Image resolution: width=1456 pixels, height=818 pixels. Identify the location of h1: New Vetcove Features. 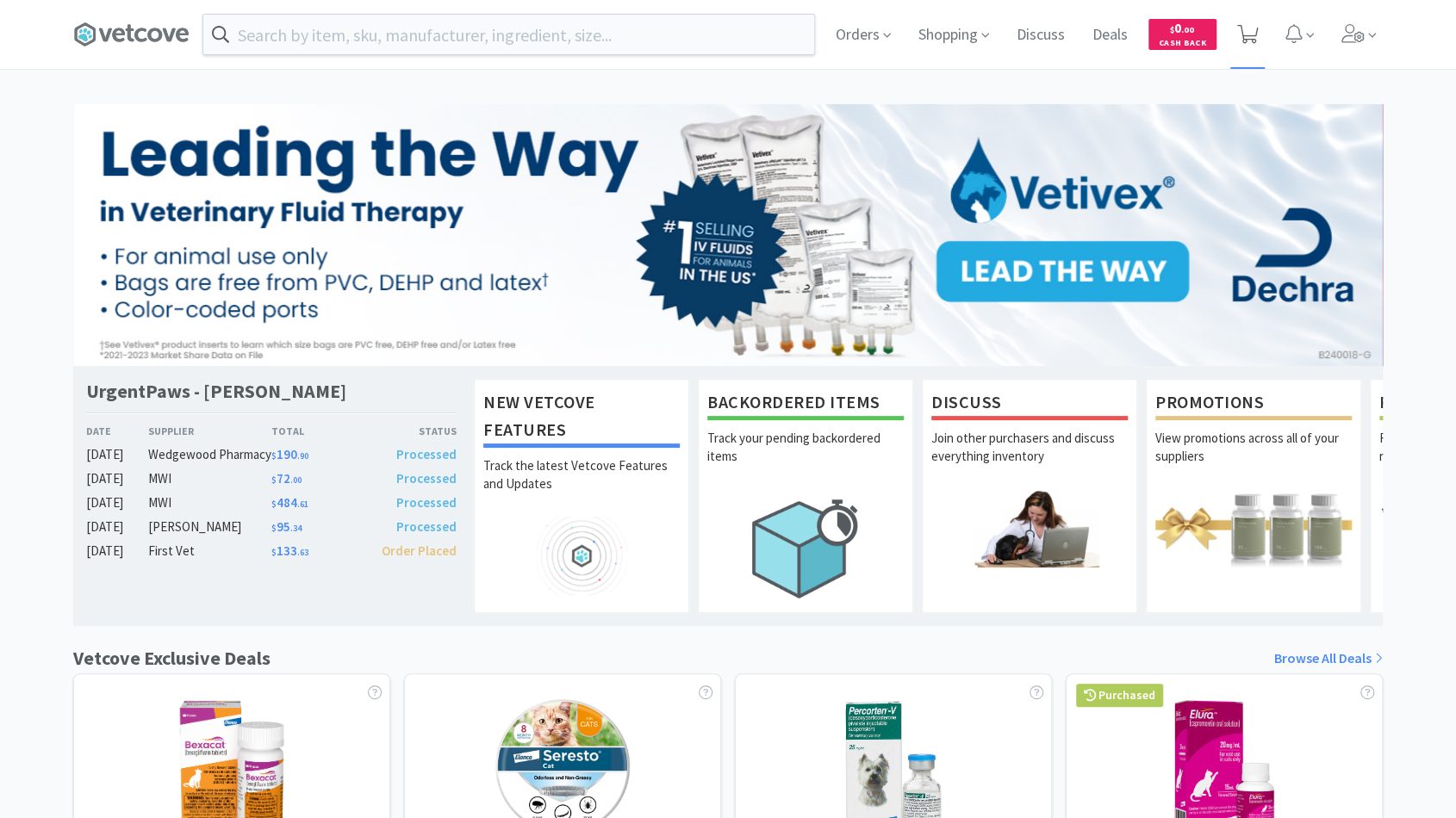
(582, 418).